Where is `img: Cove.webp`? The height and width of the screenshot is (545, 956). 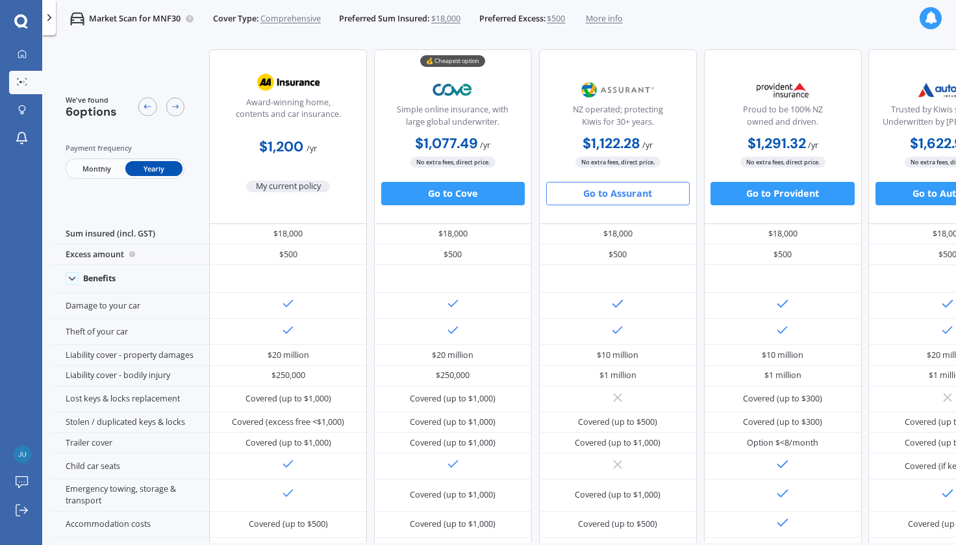
img: Cove.webp is located at coordinates (453, 90).